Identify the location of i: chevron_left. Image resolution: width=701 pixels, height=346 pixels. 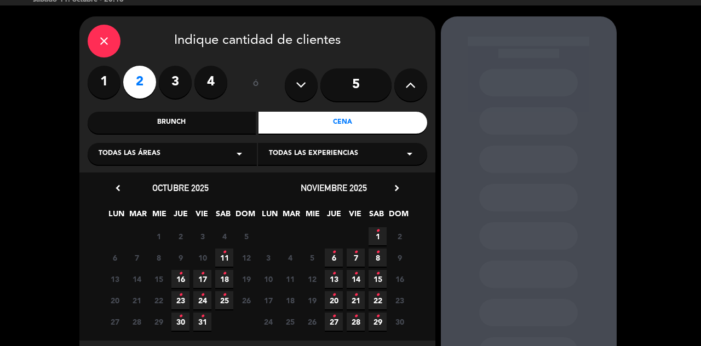
(118, 188).